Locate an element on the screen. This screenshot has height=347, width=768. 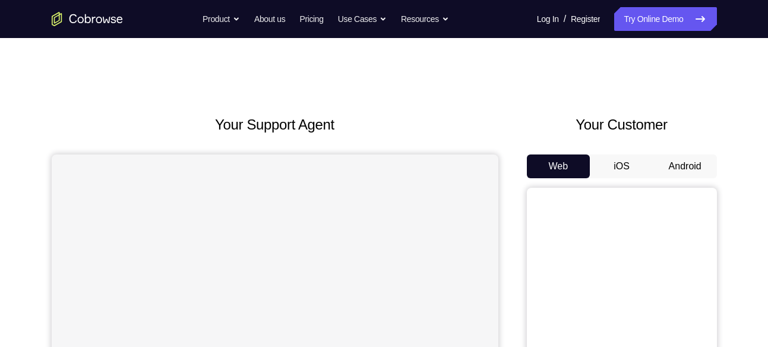
button: Resources is located at coordinates (424, 19).